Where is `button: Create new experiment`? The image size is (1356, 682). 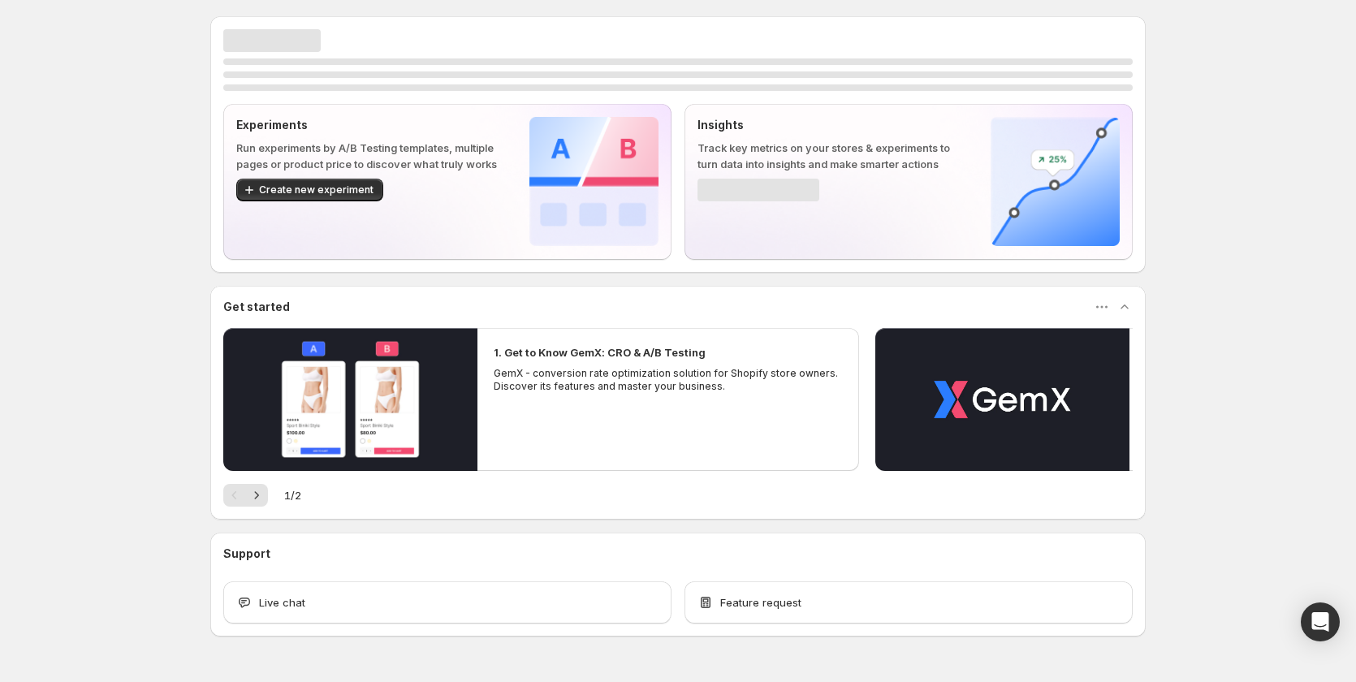
button: Create new experiment is located at coordinates (309, 190).